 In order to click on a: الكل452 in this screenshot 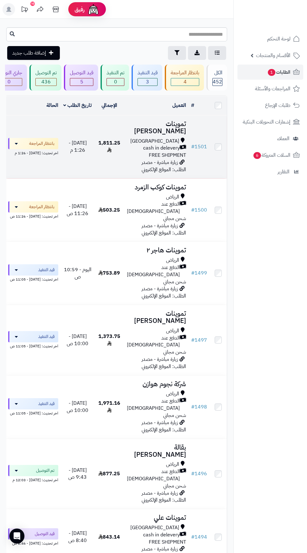, I will do `click(217, 77)`.